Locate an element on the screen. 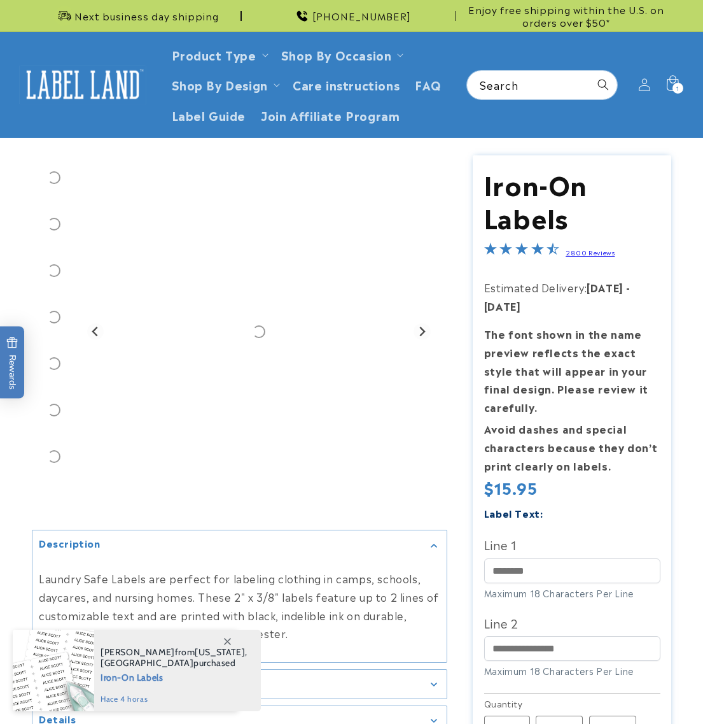 The width and height of the screenshot is (703, 724). span: Join Affiliate Program is located at coordinates (330, 115).